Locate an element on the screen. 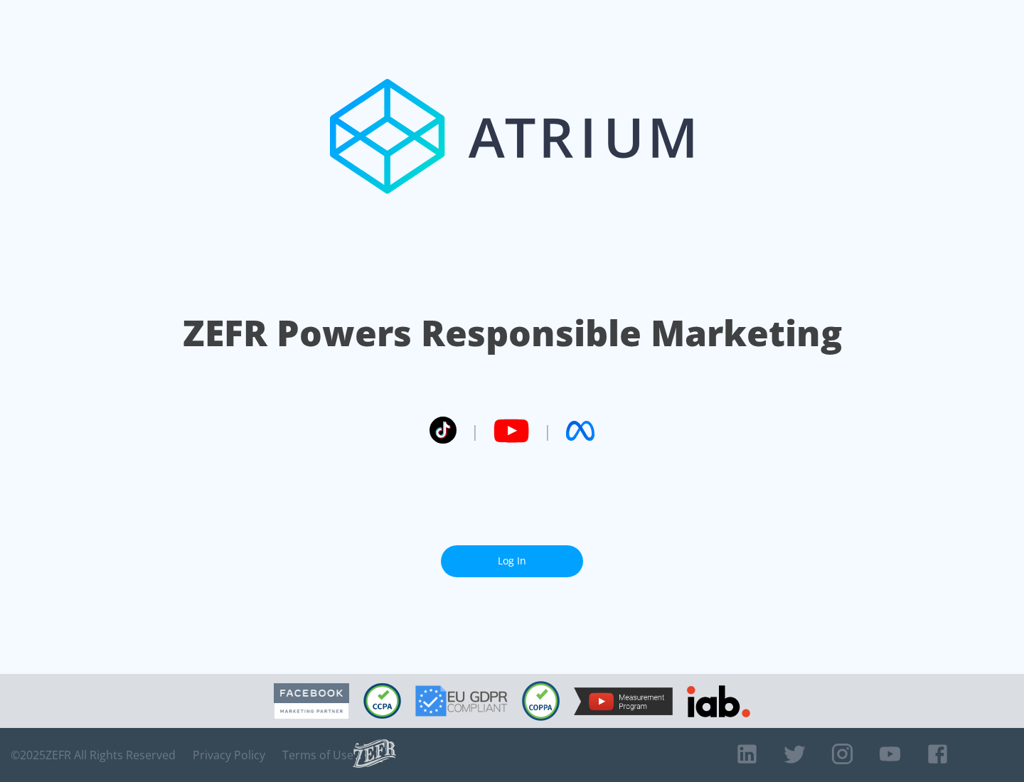 The image size is (1024, 782). img: CCPA Compliant is located at coordinates (382, 701).